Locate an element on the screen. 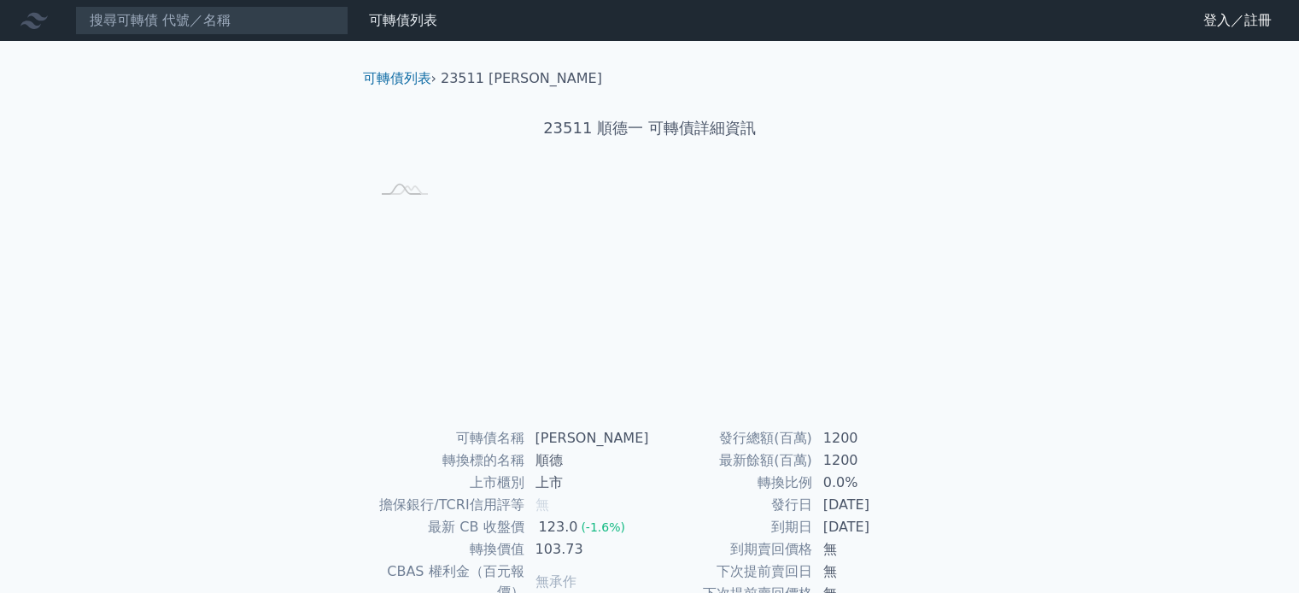 The width and height of the screenshot is (1299, 593). td: 最新餘額(百萬) is located at coordinates (731, 460).